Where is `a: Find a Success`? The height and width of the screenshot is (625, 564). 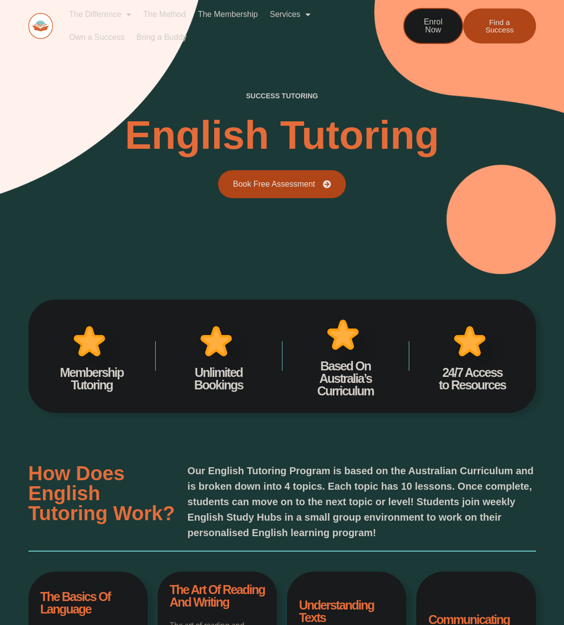
a: Find a Success is located at coordinates (500, 26).